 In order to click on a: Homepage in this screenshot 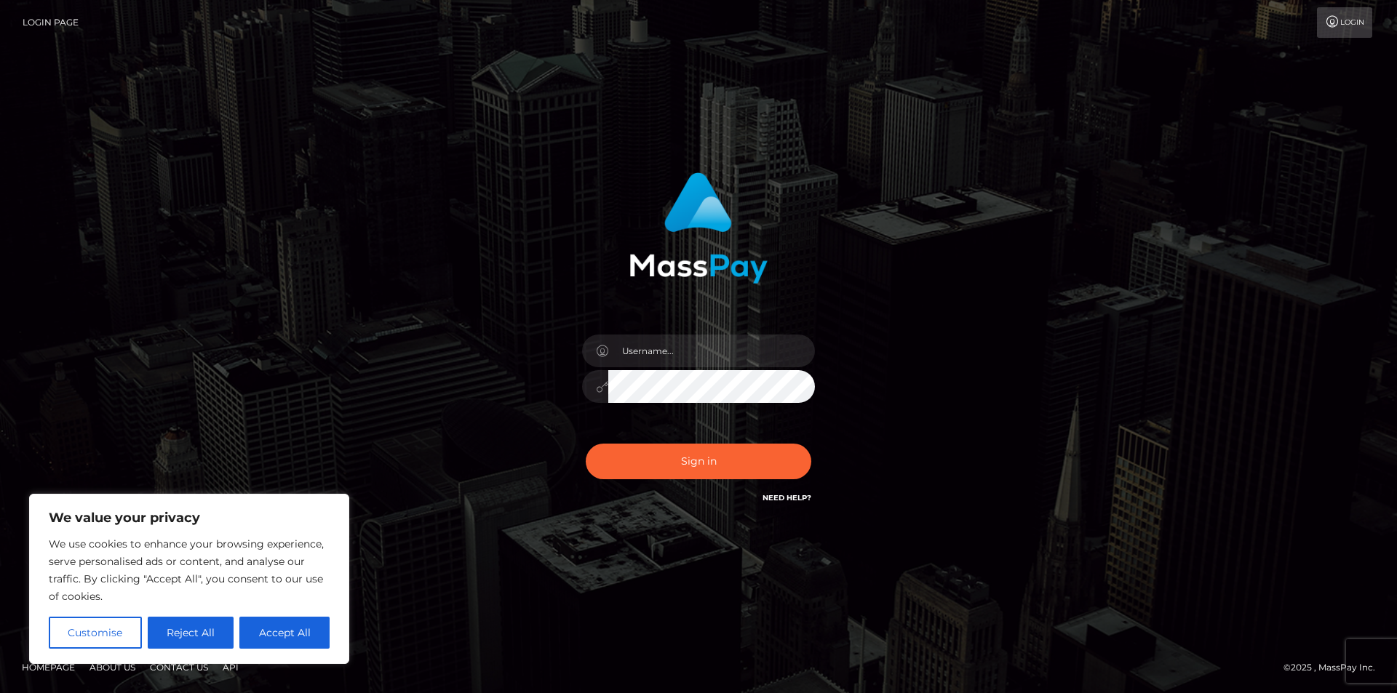, I will do `click(48, 667)`.